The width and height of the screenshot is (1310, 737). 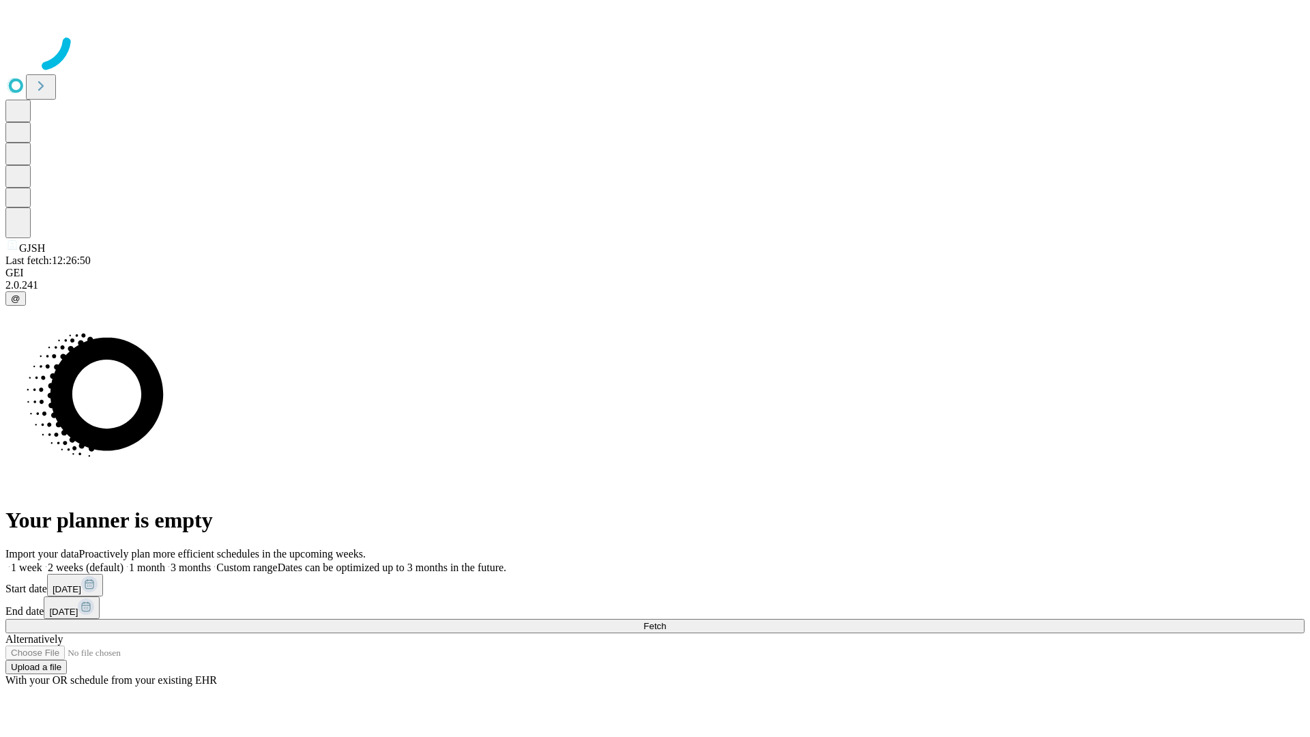 I want to click on span: With your OR schedule from your existing EHR, so click(x=111, y=679).